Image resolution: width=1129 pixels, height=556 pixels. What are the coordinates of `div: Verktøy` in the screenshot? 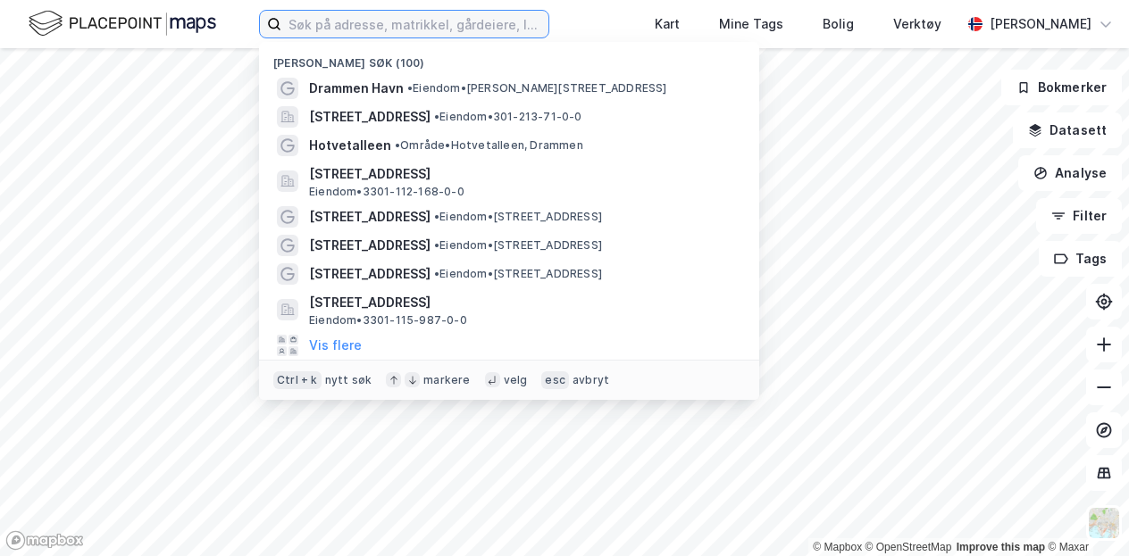 It's located at (917, 24).